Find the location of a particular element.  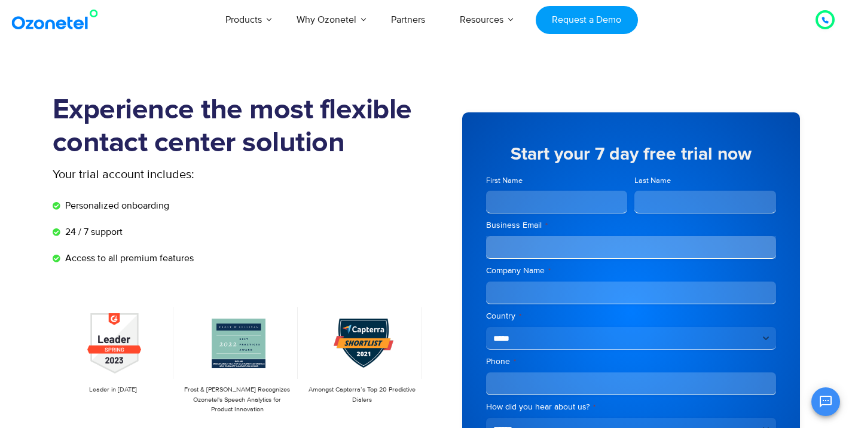

label: Phone is located at coordinates (631, 362).